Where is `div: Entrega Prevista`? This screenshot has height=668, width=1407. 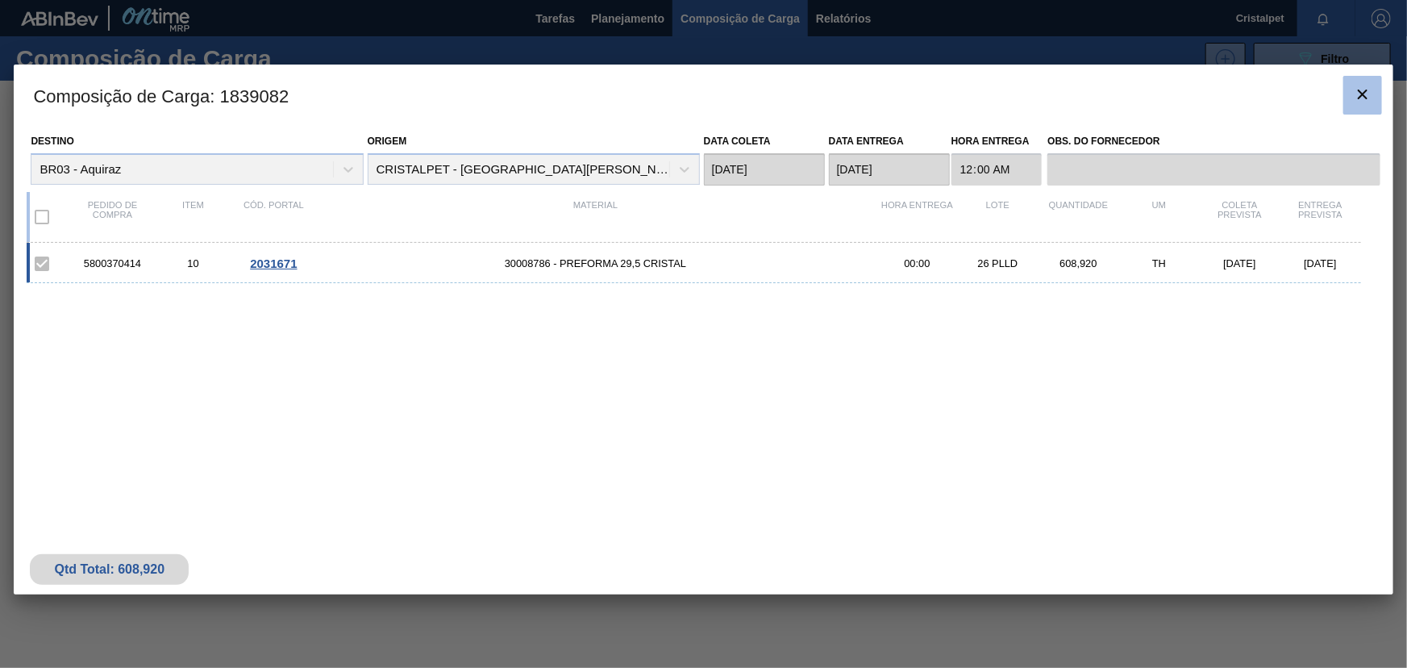
div: Entrega Prevista is located at coordinates (1321, 217).